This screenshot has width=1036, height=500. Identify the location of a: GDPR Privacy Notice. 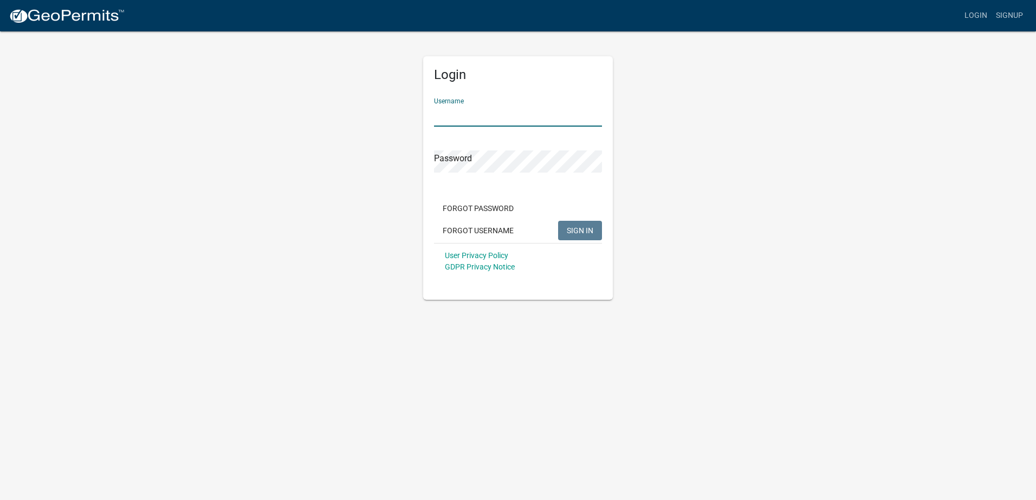
(479, 267).